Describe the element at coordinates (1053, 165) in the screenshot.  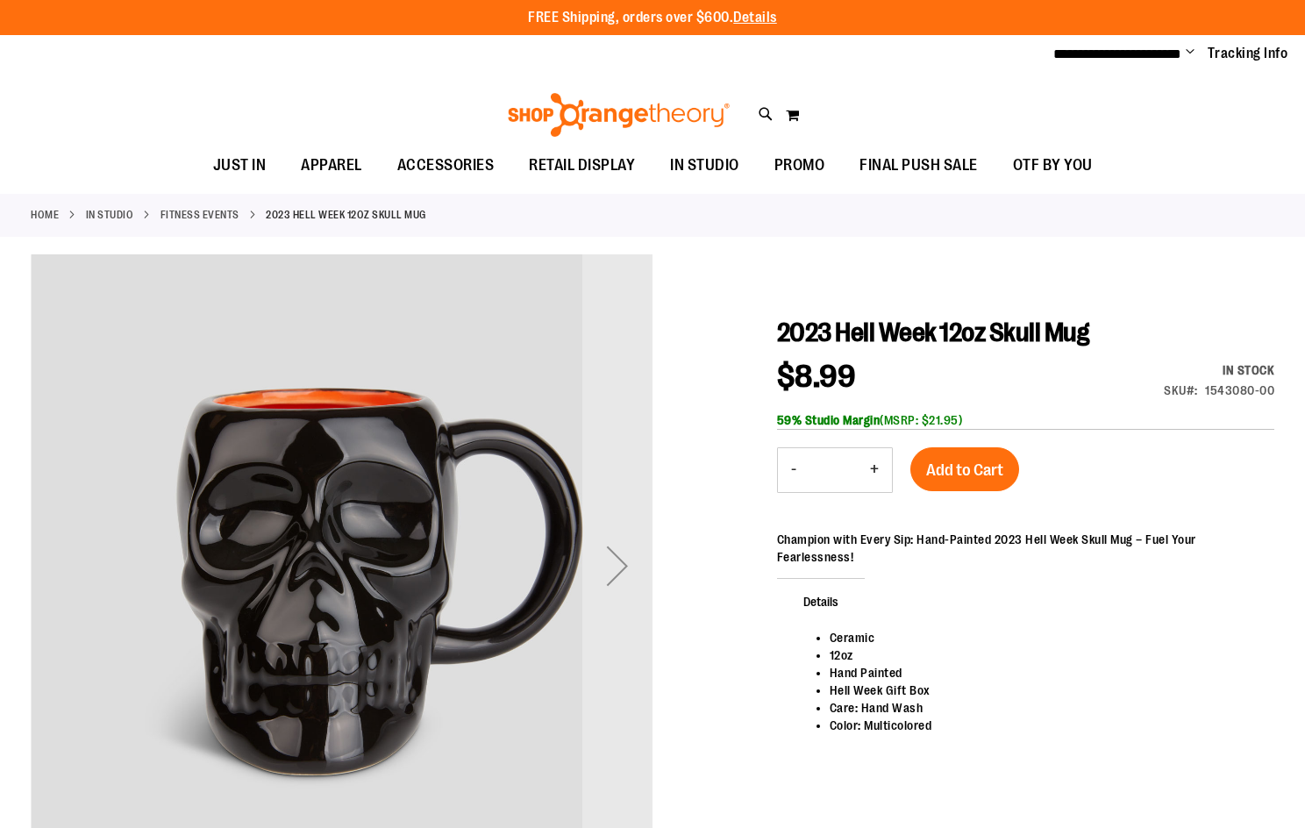
I see `span: OTF BY YOU` at that location.